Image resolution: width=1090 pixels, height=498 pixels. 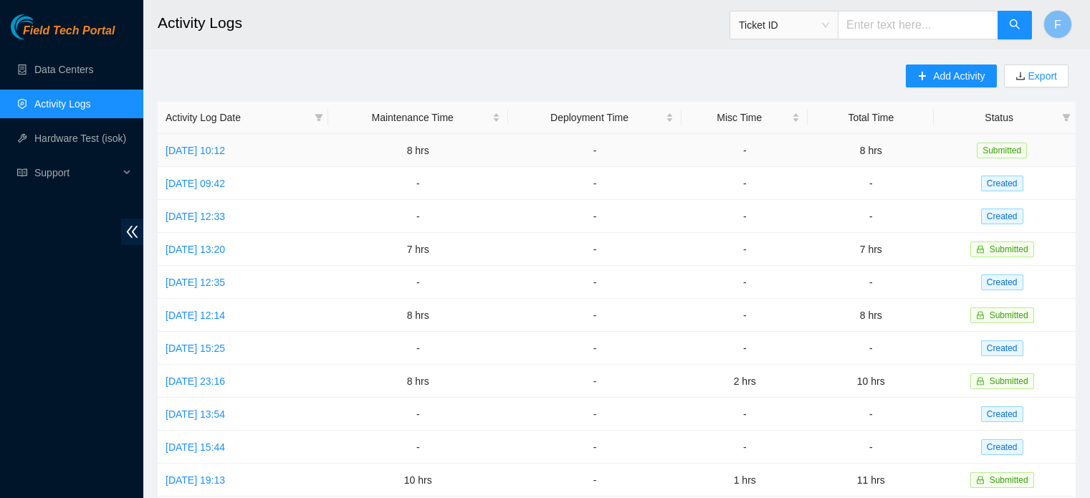 I want to click on th: Total Time, so click(x=870, y=117).